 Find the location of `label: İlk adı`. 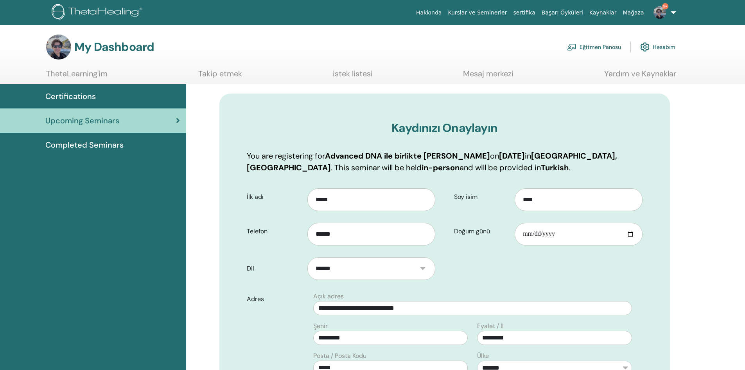

label: İlk adı is located at coordinates (274, 197).